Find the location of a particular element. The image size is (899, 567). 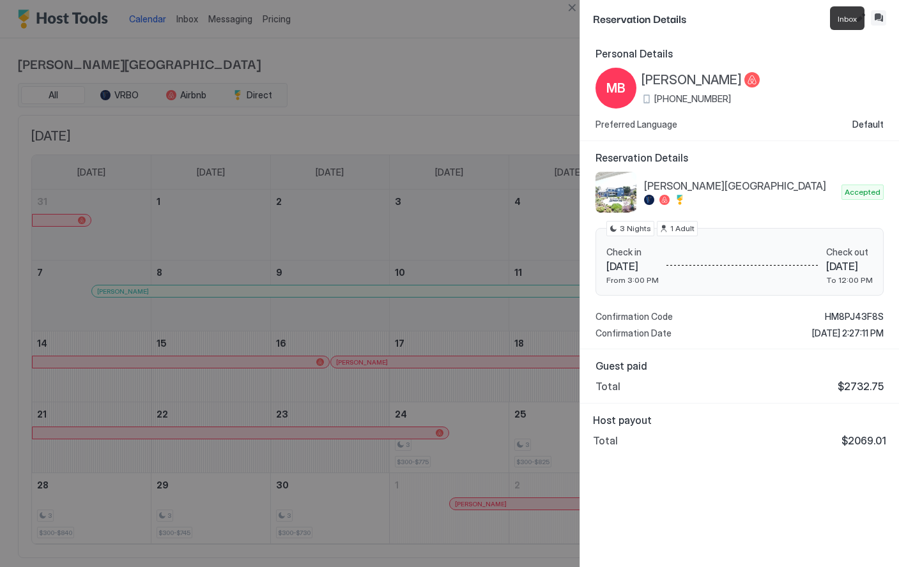

span: MB is located at coordinates (616, 88).